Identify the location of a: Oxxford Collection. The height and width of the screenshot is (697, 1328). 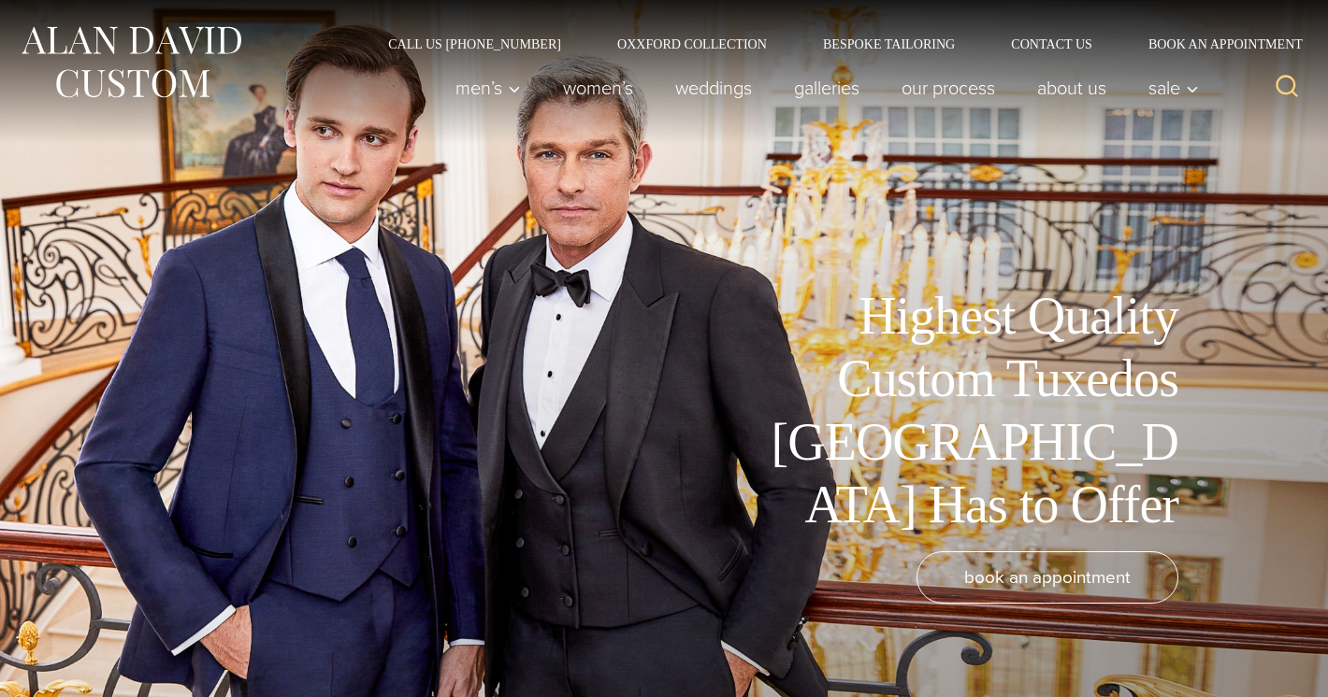
(692, 44).